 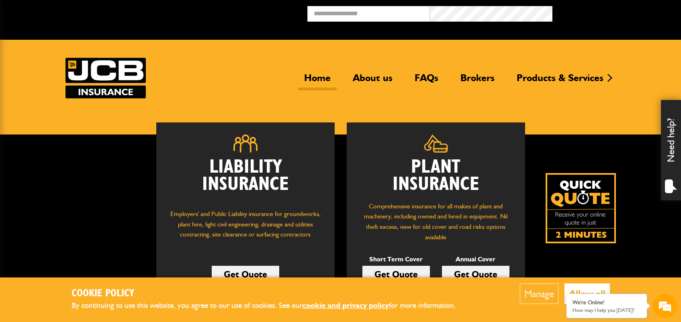 I want to click on div: Need help?, so click(x=671, y=150).